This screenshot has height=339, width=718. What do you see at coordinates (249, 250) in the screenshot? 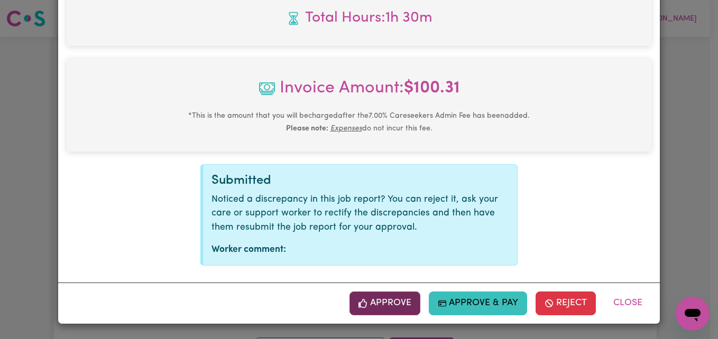
I see `strong: Worker comment:` at bounding box center [249, 250].